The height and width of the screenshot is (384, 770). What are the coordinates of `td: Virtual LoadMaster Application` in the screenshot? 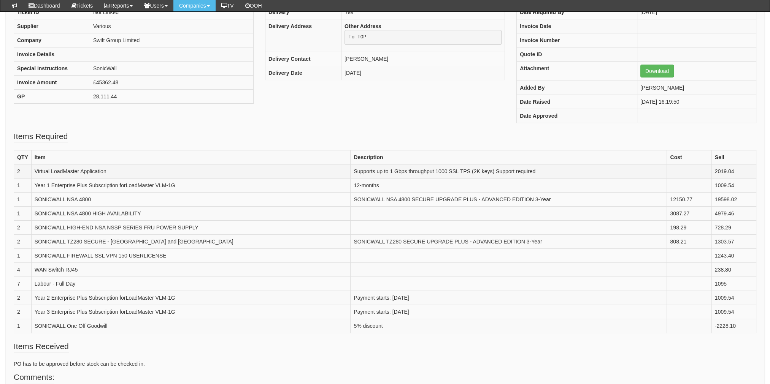 It's located at (191, 171).